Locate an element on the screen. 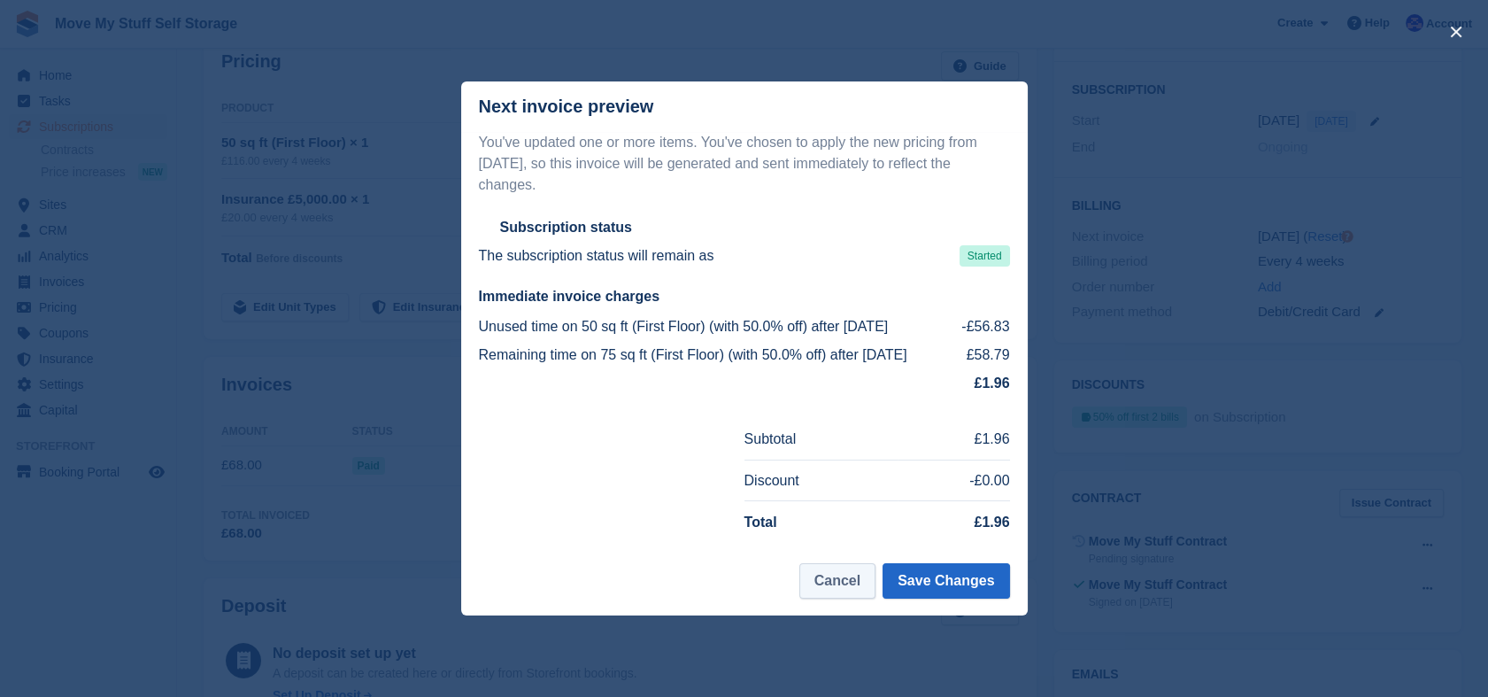  td: -£56.83 is located at coordinates (983, 327).